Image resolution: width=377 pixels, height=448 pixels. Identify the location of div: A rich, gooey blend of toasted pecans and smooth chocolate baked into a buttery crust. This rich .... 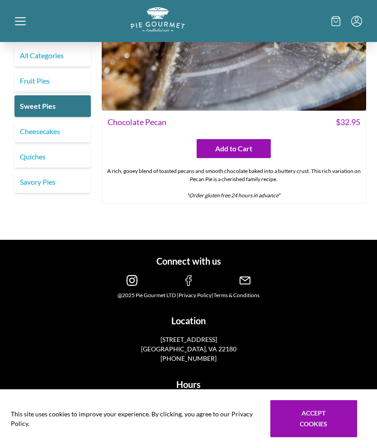
(234, 183).